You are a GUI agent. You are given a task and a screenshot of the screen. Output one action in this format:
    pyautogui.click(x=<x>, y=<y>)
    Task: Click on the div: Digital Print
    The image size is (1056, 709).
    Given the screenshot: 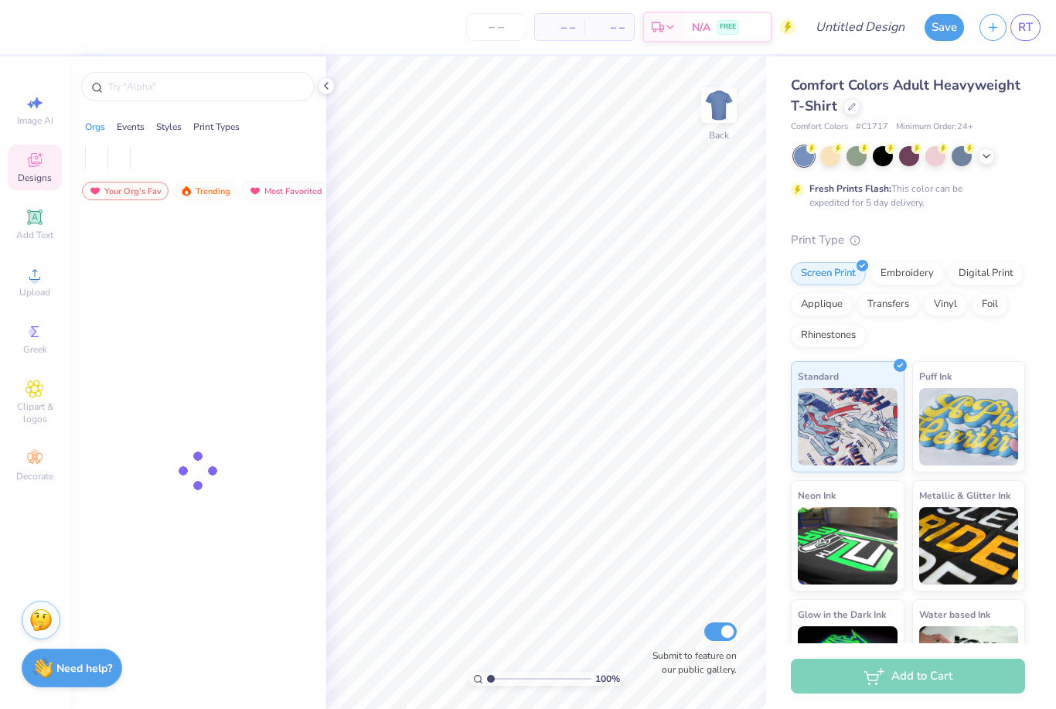 What is the action you would take?
    pyautogui.click(x=985, y=274)
    